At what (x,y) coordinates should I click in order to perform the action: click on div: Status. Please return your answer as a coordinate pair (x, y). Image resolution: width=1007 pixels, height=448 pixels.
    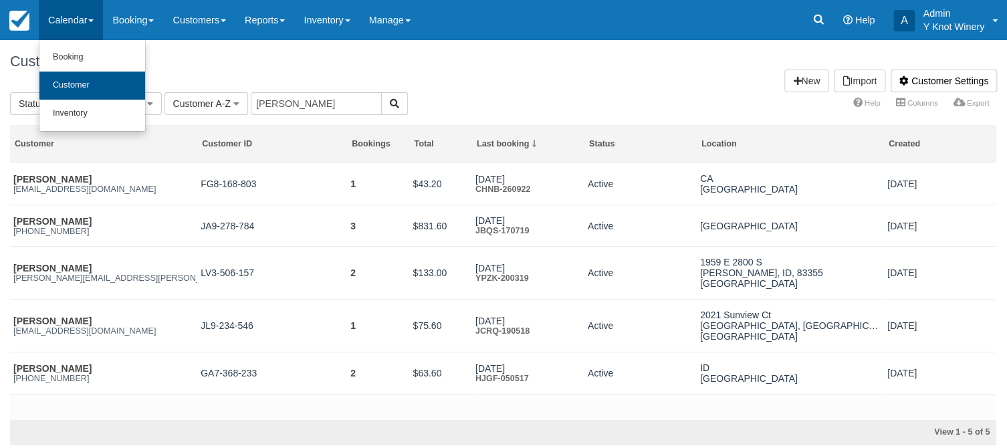
    Looking at the image, I should click on (641, 144).